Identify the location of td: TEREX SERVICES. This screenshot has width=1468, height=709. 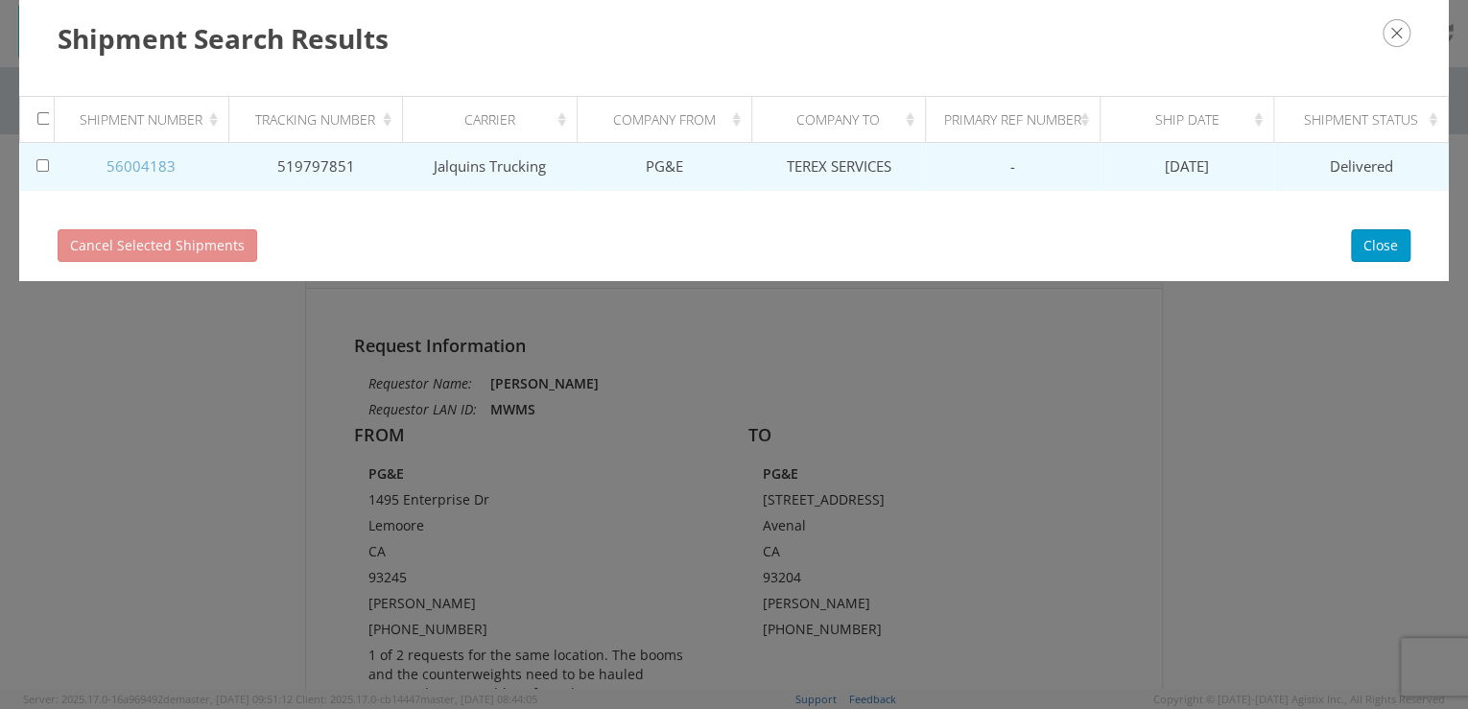
(839, 167).